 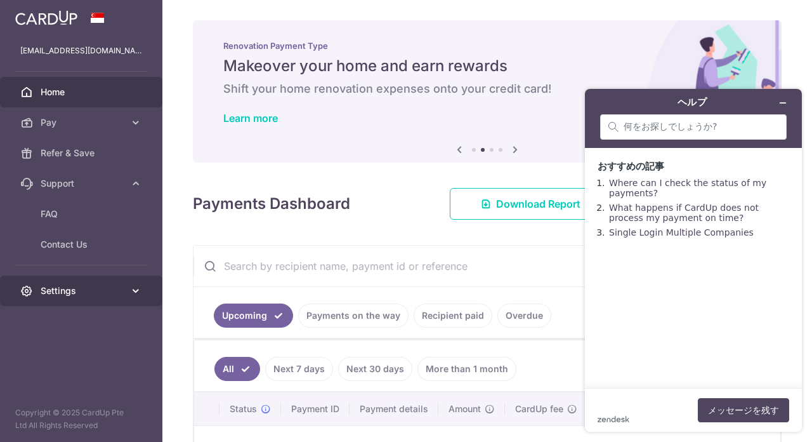 I want to click on h4: Payments Dashboard, so click(x=272, y=204).